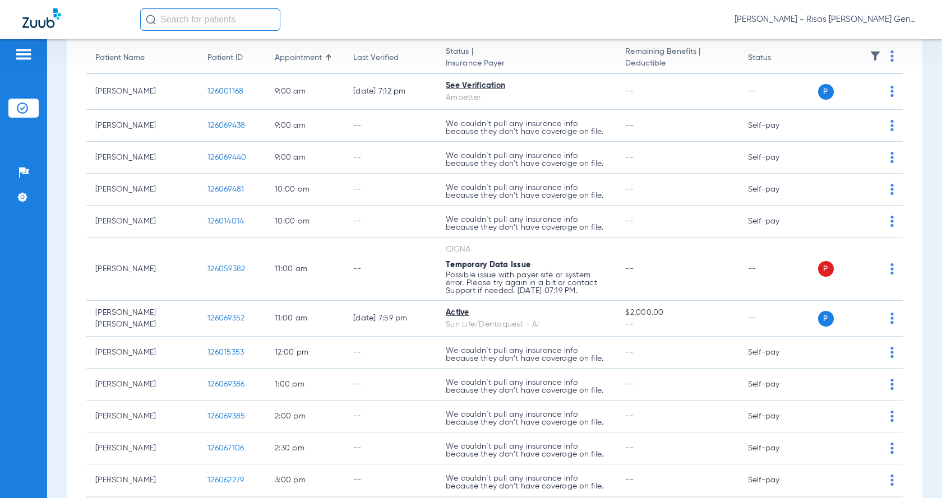 The width and height of the screenshot is (942, 498). I want to click on th: Status, so click(776, 58).